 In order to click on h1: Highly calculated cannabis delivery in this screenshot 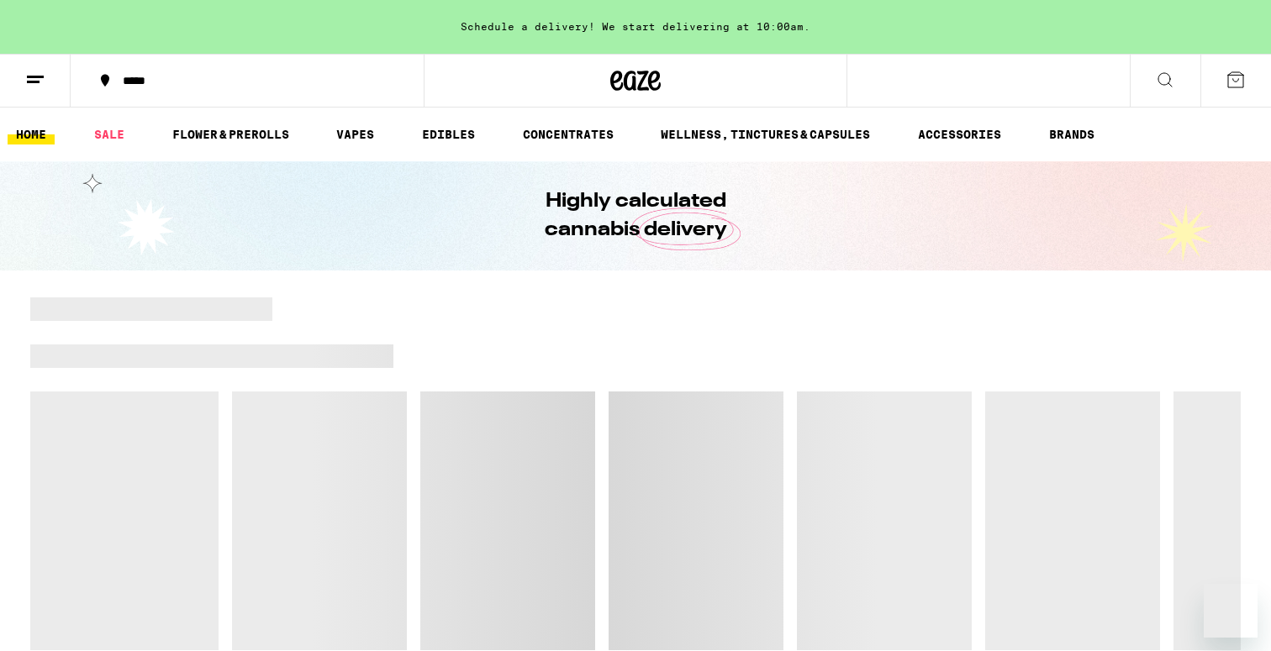, I will do `click(635, 216)`.